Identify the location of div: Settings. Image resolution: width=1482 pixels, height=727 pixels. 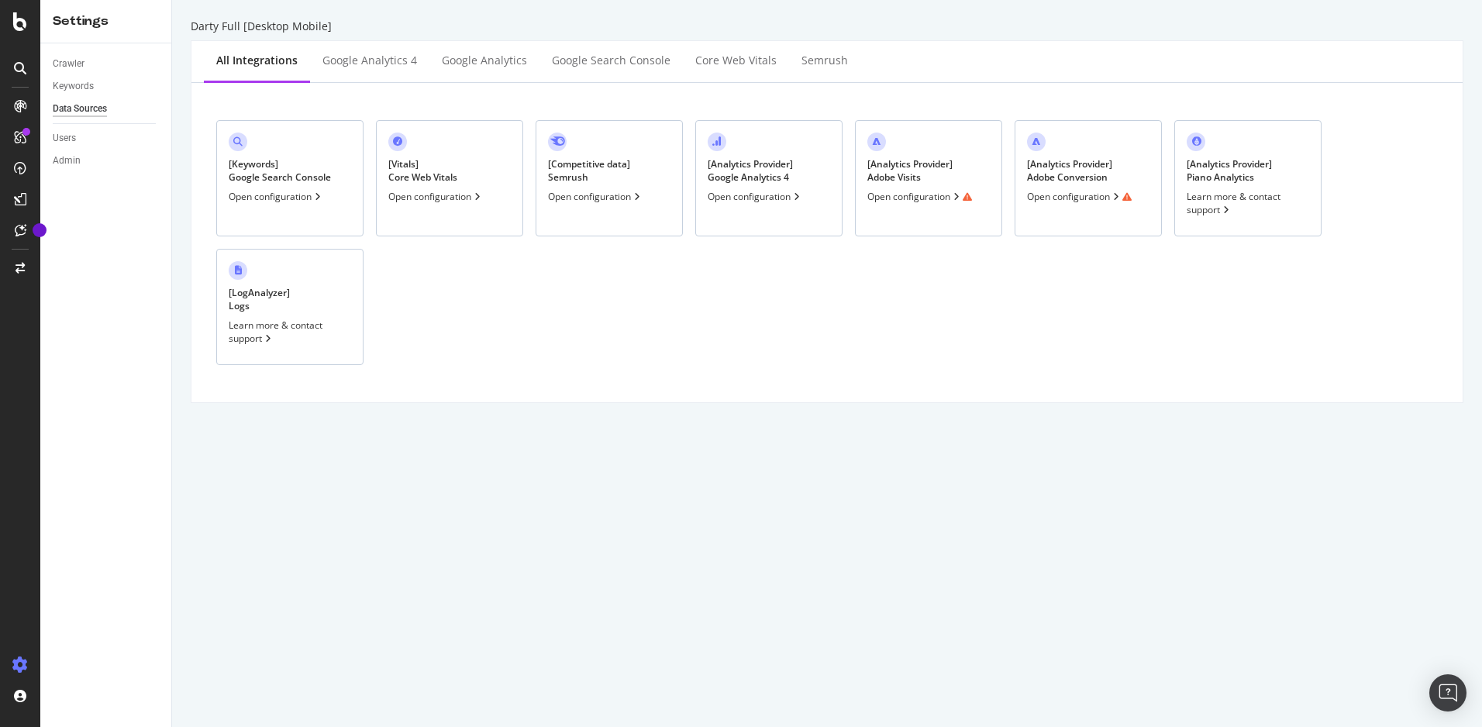
(105, 21).